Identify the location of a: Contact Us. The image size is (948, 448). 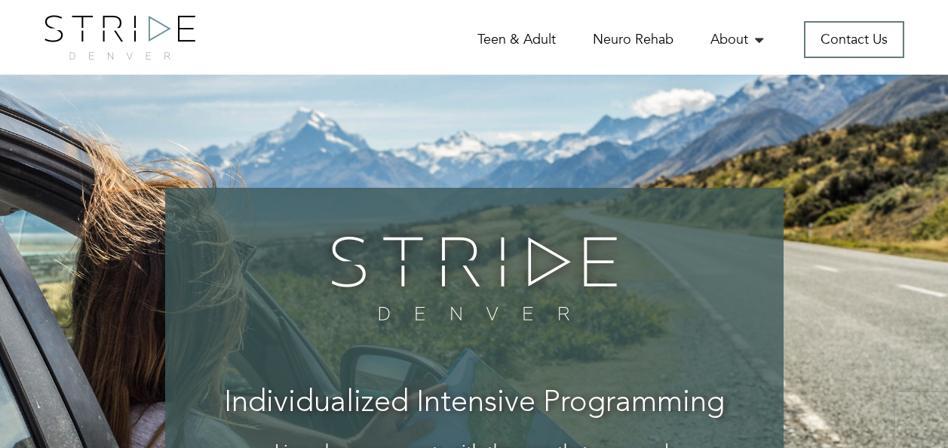
(853, 39).